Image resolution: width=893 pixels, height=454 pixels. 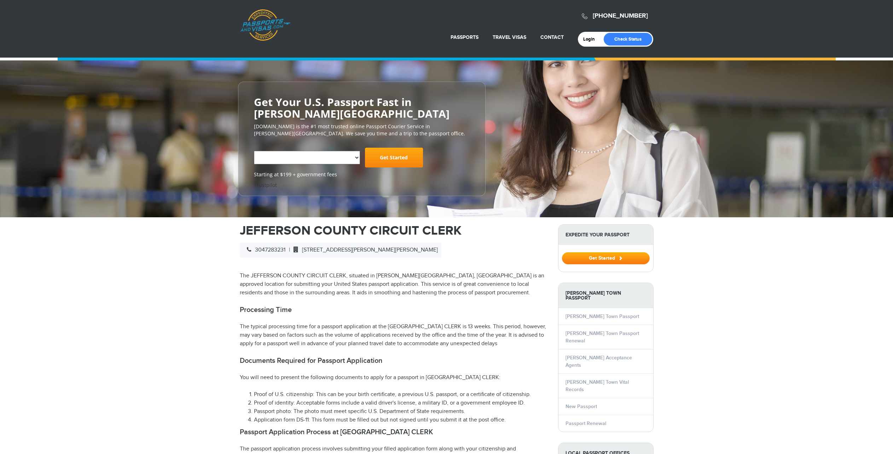 What do you see at coordinates (552, 37) in the screenshot?
I see `a: Contact` at bounding box center [552, 37].